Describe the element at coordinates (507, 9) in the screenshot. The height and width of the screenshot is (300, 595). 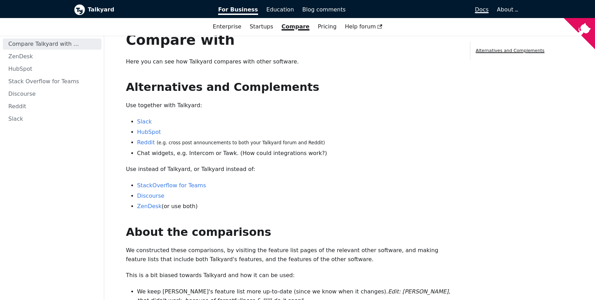
I see `a: About` at that location.